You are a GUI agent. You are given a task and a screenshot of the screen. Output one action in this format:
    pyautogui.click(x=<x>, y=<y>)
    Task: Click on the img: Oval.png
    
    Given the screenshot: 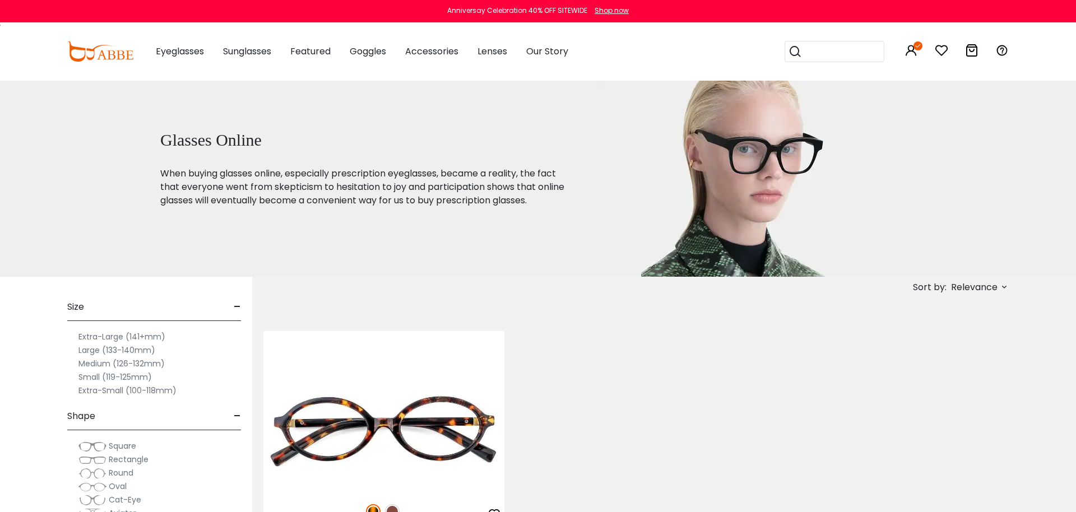 What is the action you would take?
    pyautogui.click(x=92, y=487)
    